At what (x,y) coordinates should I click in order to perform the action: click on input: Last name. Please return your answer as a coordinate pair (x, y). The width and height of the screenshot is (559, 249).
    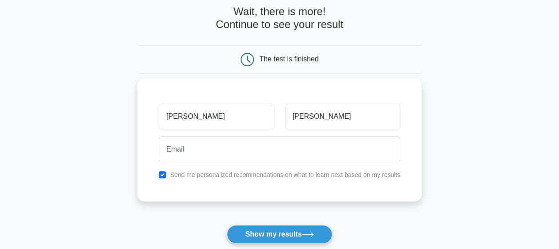
    Looking at the image, I should click on (343, 117).